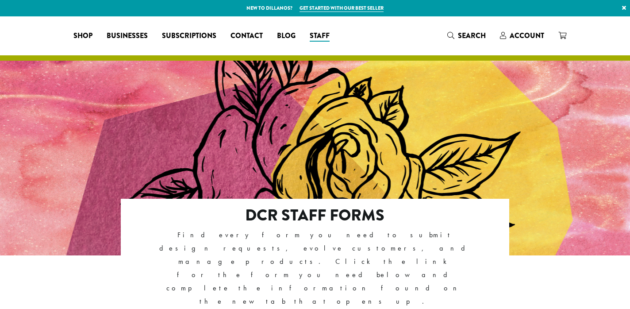  Describe the element at coordinates (341, 8) in the screenshot. I see `a: Get started with our best seller` at that location.